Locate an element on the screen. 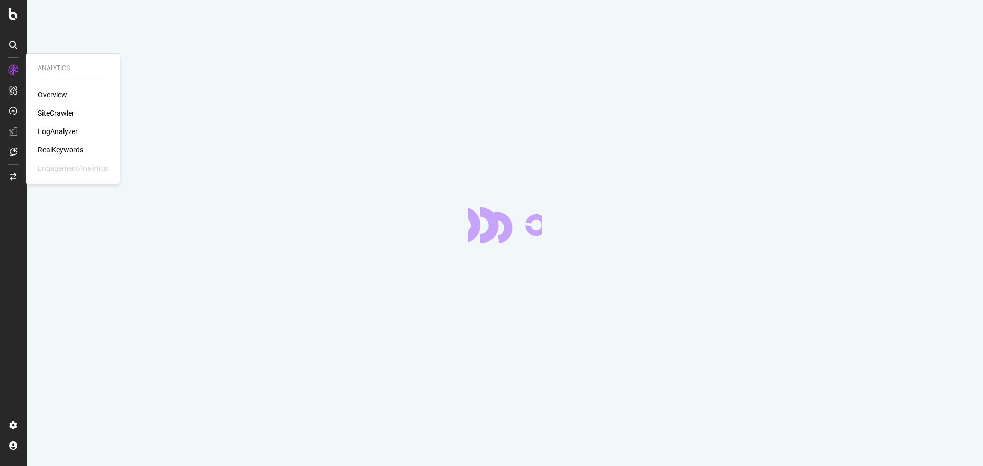 The width and height of the screenshot is (983, 466). div: LogAnalyzer is located at coordinates (58, 132).